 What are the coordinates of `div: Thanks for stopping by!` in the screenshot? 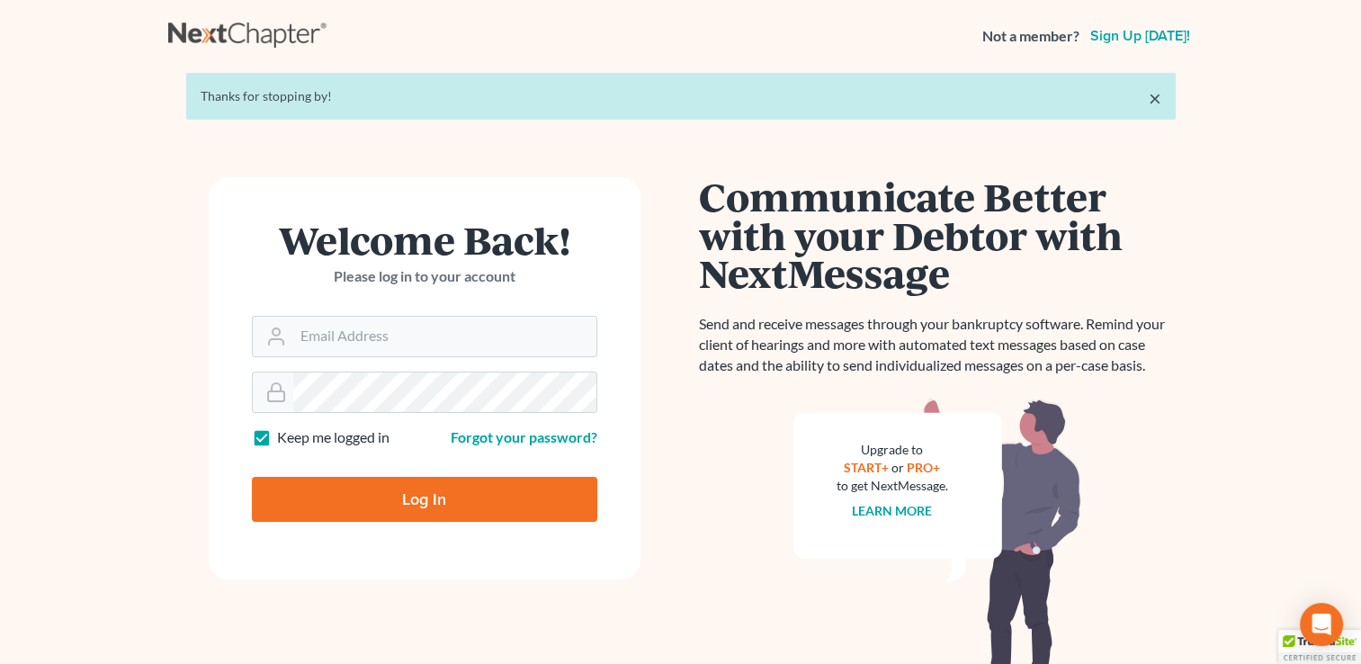 It's located at (681, 96).